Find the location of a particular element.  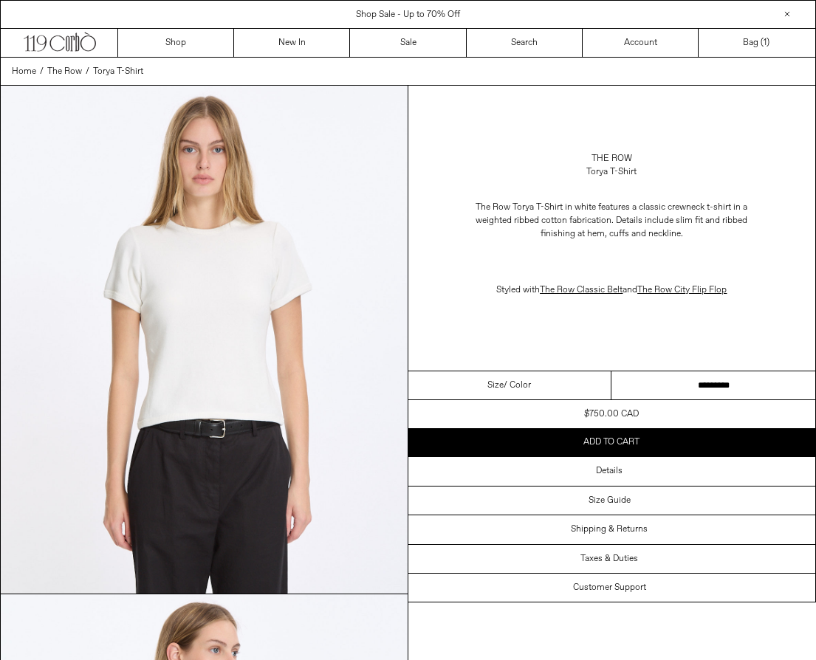

span: Shop Sale - Up to 70% Off is located at coordinates (408, 15).